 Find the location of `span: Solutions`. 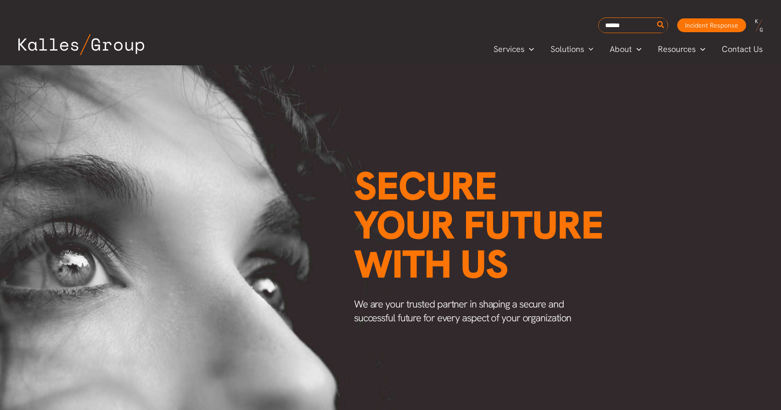

span: Solutions is located at coordinates (567, 49).